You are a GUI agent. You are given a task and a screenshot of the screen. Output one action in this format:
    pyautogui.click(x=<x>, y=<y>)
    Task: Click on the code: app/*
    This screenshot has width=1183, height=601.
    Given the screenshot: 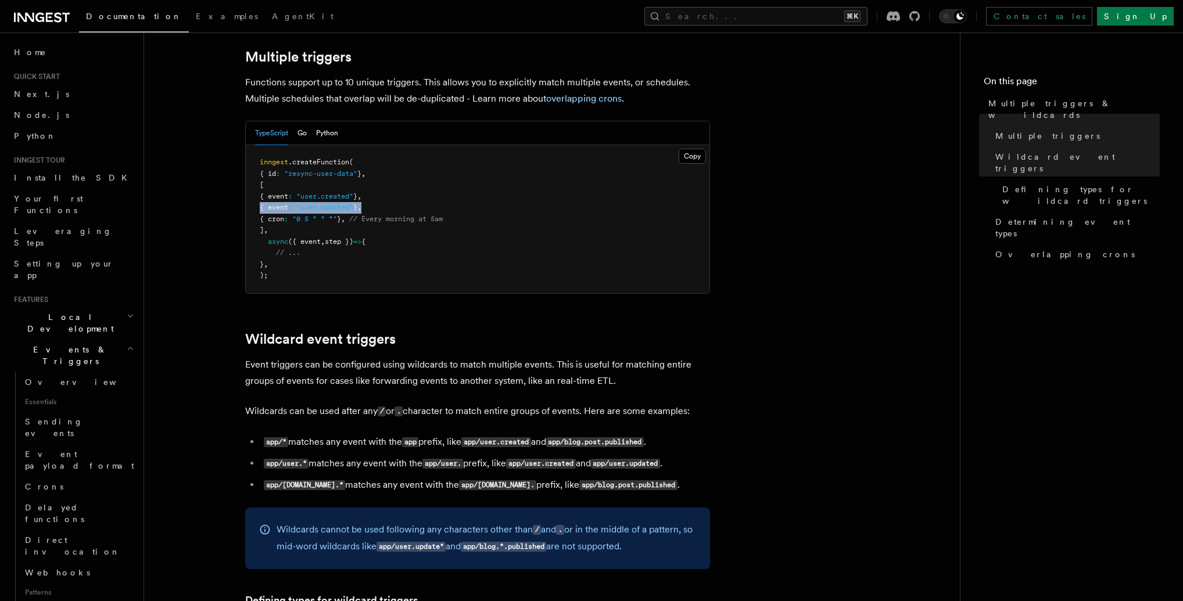 What is the action you would take?
    pyautogui.click(x=276, y=442)
    